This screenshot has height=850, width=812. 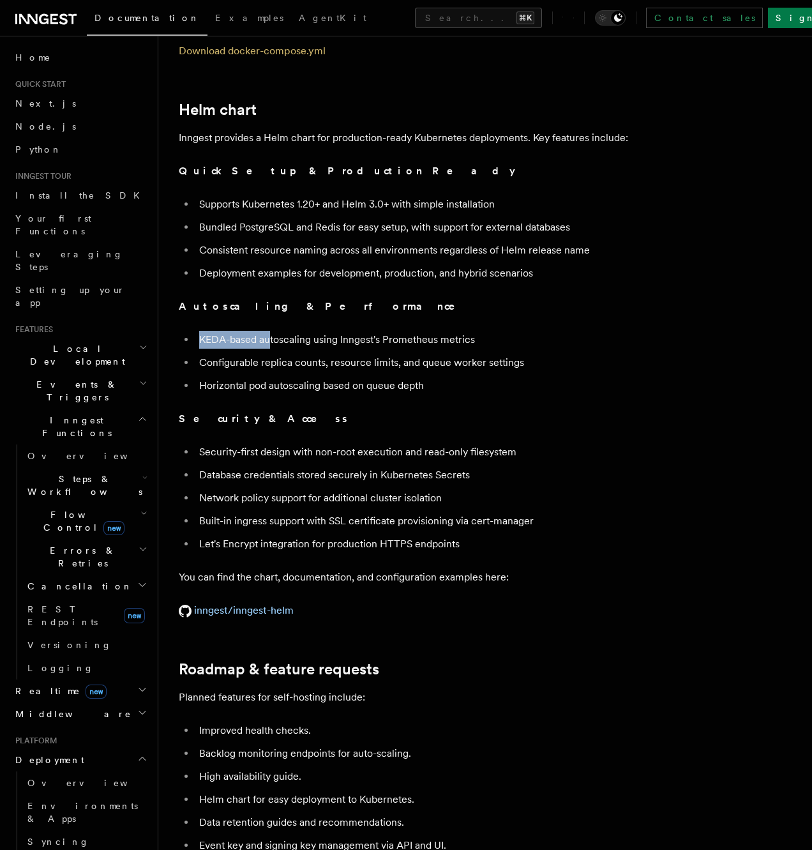 What do you see at coordinates (86, 812) in the screenshot?
I see `a: Environments & Apps` at bounding box center [86, 812].